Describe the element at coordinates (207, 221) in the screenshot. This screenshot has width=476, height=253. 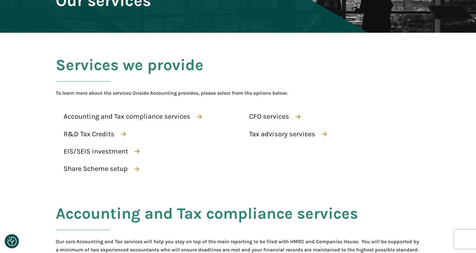
I see `h2: Accounting and Tax compliance services` at that location.